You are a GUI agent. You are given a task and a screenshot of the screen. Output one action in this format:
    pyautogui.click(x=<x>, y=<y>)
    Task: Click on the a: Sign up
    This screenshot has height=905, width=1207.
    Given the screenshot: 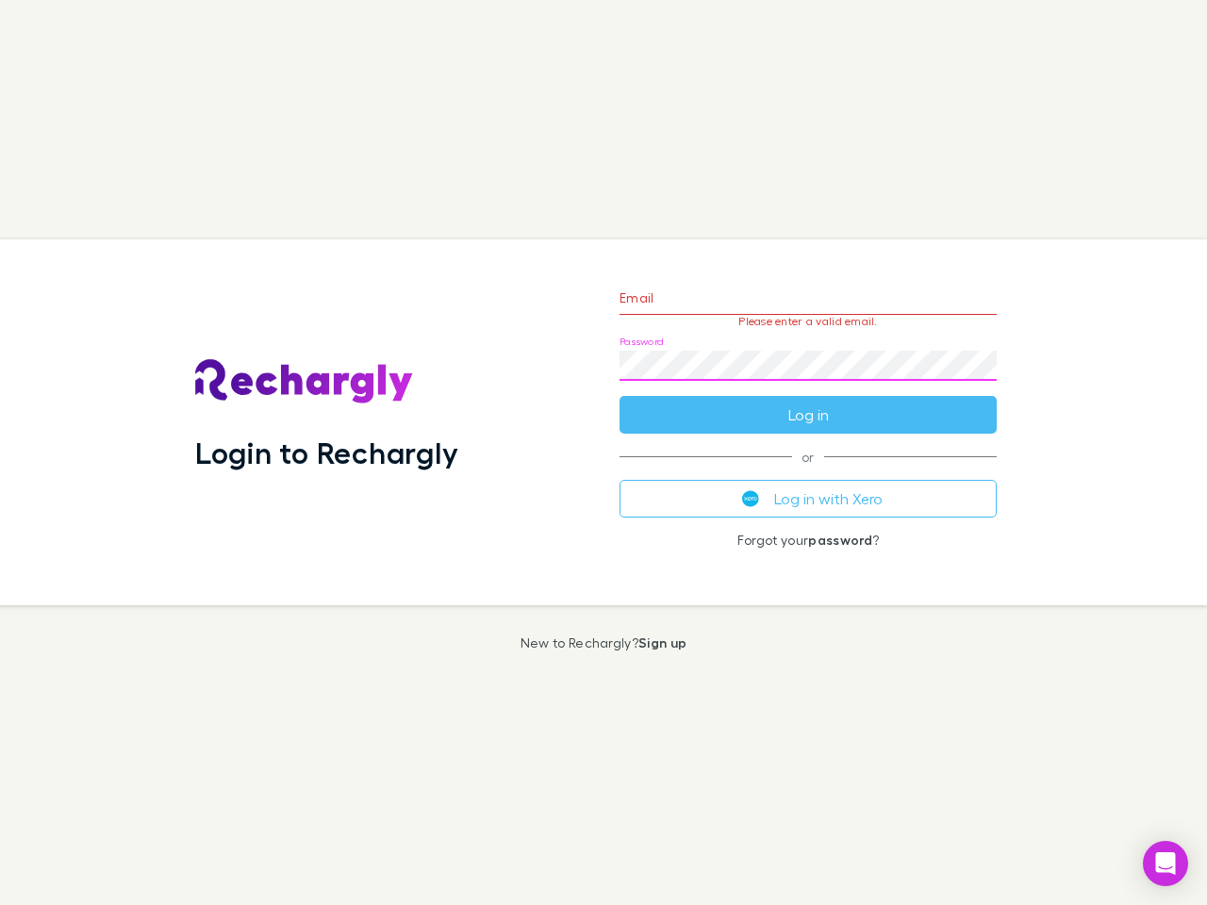 What is the action you would take?
    pyautogui.click(x=662, y=642)
    